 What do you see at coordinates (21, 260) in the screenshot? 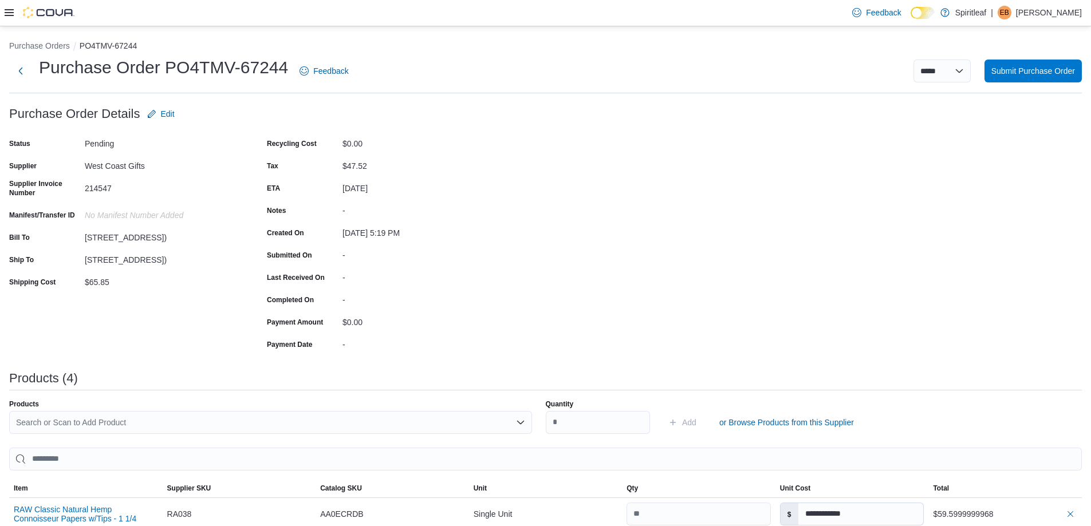
I see `label: Ship To` at bounding box center [21, 260].